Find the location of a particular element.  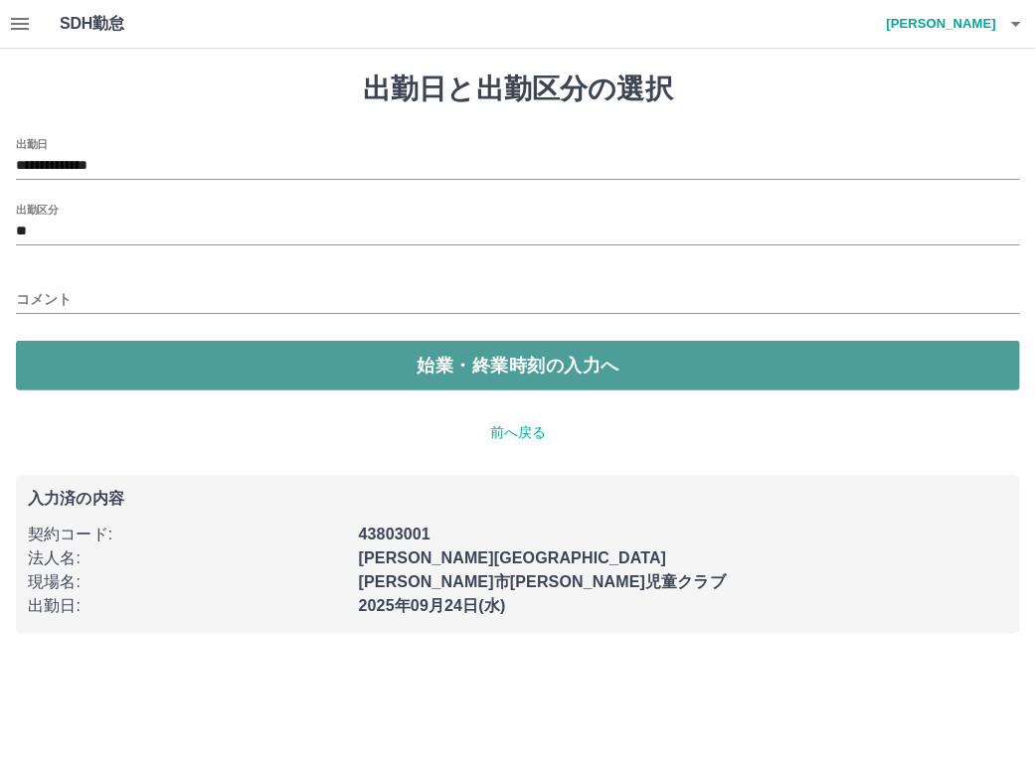

label: 出勤区分 is located at coordinates (37, 209).